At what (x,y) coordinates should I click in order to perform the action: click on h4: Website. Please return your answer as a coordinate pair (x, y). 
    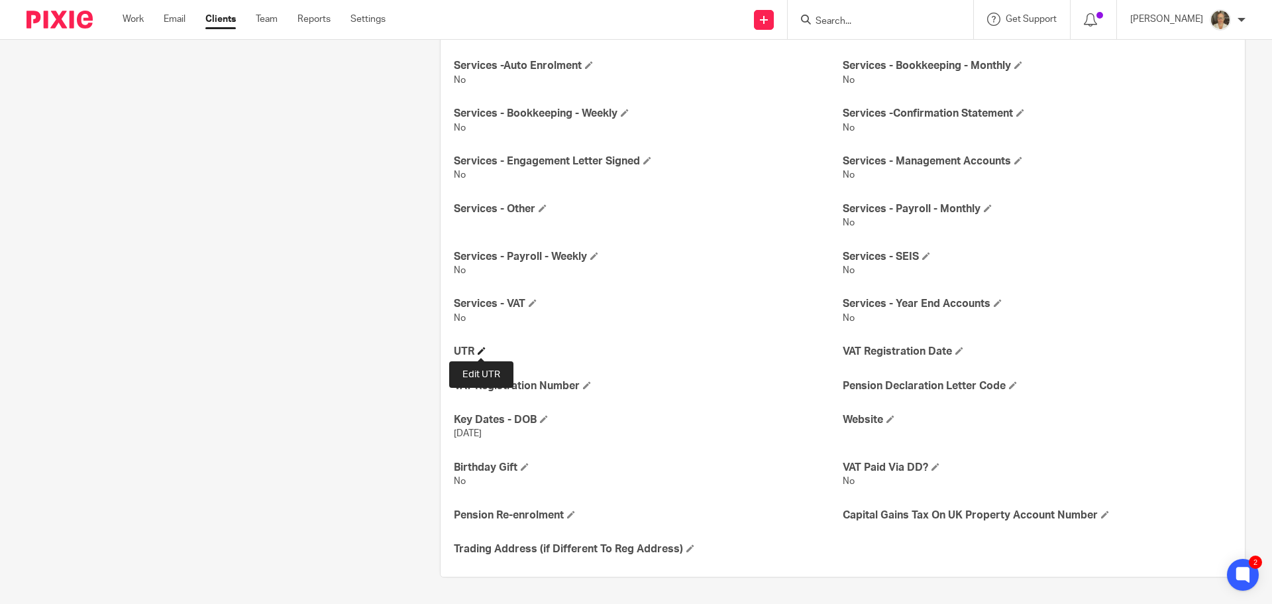
    Looking at the image, I should click on (1037, 420).